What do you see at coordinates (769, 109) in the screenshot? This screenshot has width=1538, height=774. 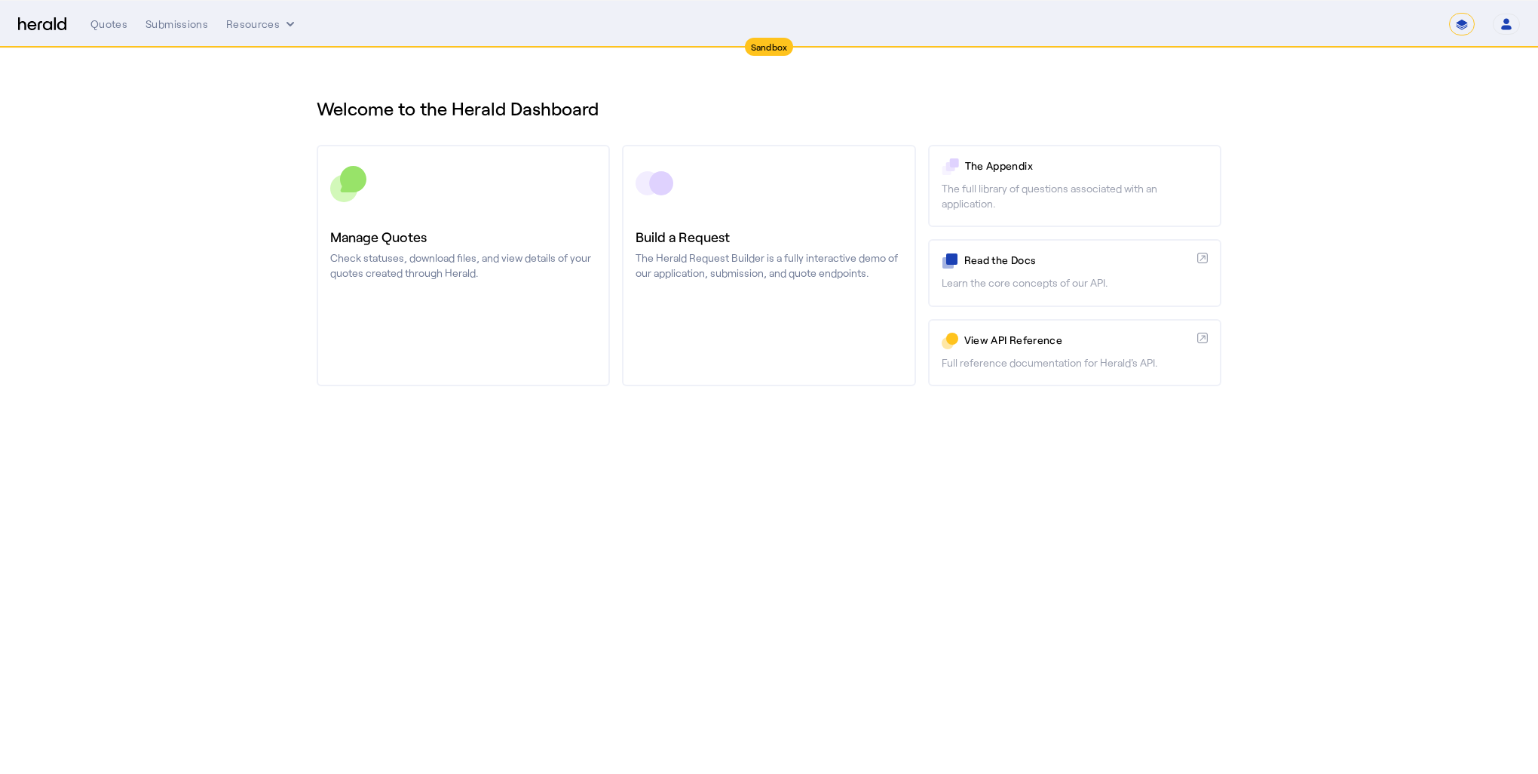 I see `h1: Welcome to the Herald Dashboard` at bounding box center [769, 109].